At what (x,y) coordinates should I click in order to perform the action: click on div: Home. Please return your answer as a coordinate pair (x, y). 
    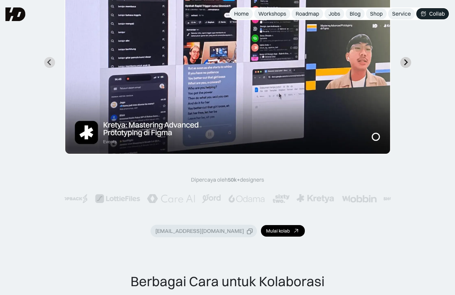
    Looking at the image, I should click on (241, 14).